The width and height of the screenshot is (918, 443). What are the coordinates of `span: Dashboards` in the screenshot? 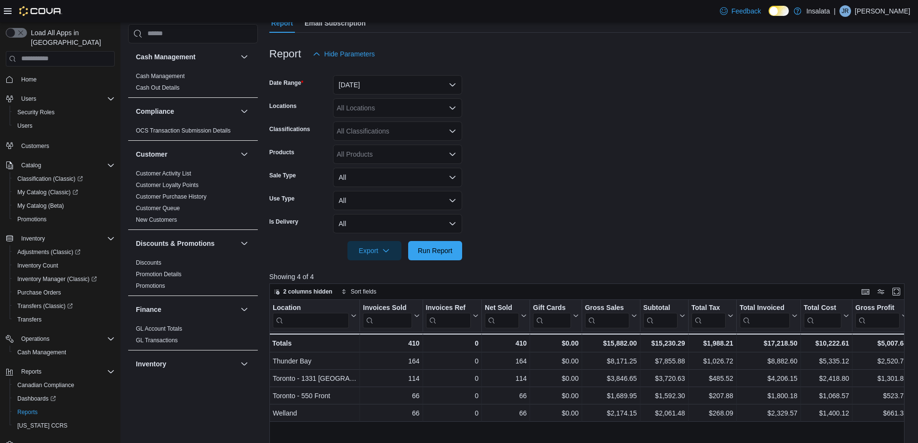 It's located at (64, 398).